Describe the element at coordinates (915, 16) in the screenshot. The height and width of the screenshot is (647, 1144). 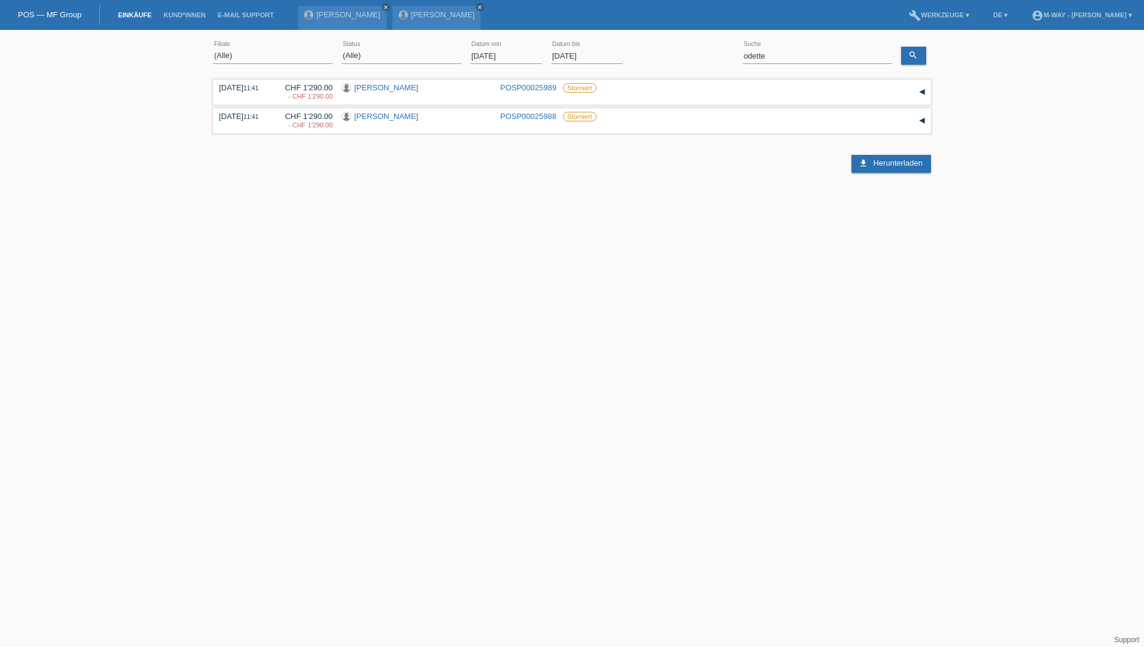
I see `i: build` at that location.